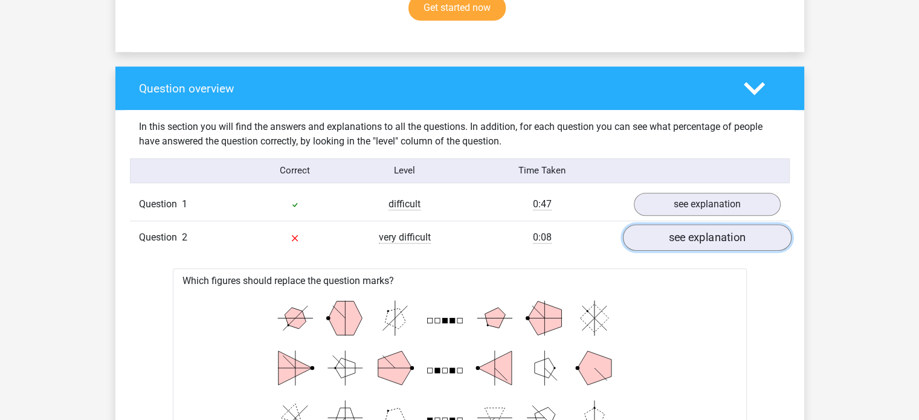 The image size is (919, 420). I want to click on div: Correct, so click(295, 170).